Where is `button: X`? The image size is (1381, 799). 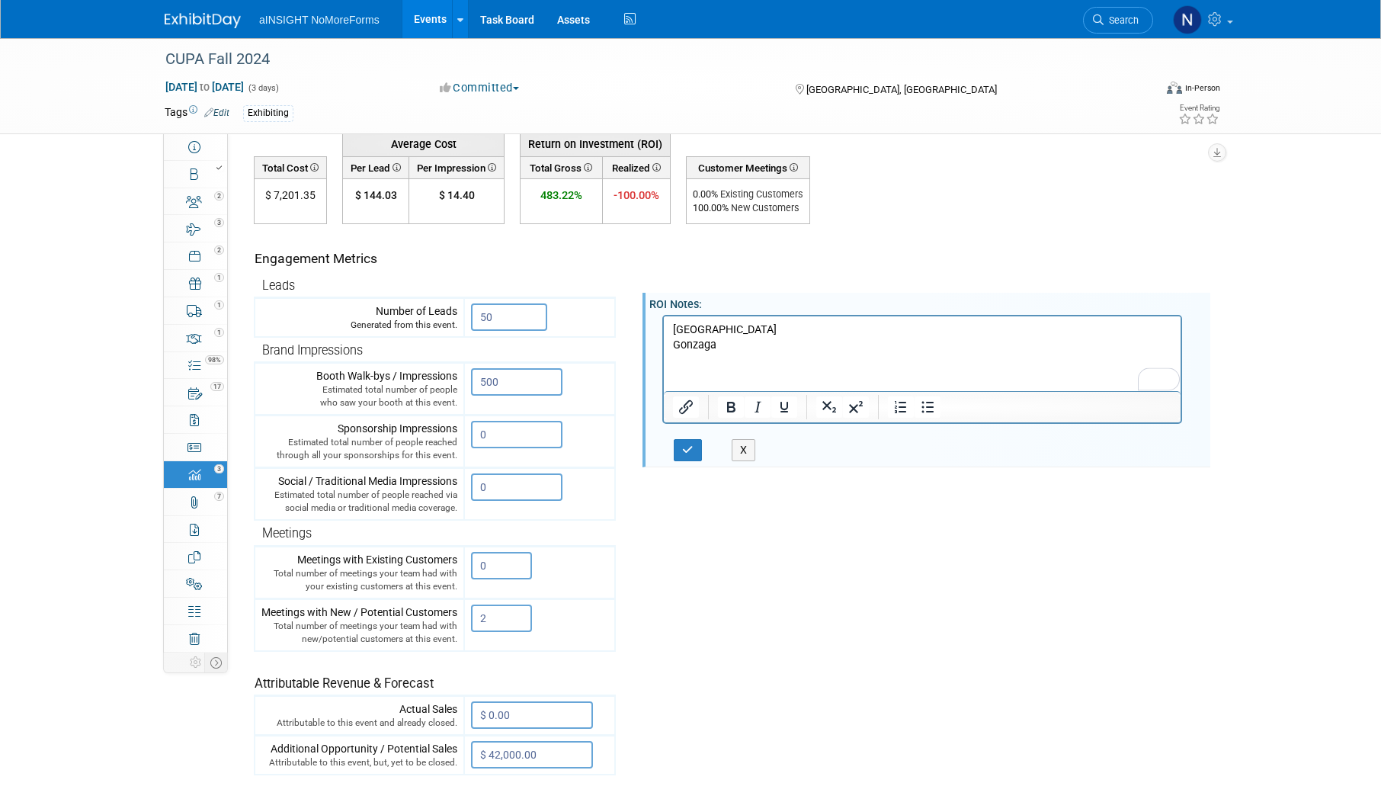 button: X is located at coordinates (744, 450).